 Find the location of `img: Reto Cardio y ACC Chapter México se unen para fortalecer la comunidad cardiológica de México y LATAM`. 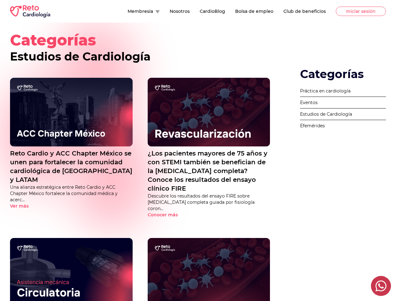

img: Reto Cardio y ACC Chapter México se unen para fortalecer la comunidad cardiológica de México y LATAM is located at coordinates (71, 112).